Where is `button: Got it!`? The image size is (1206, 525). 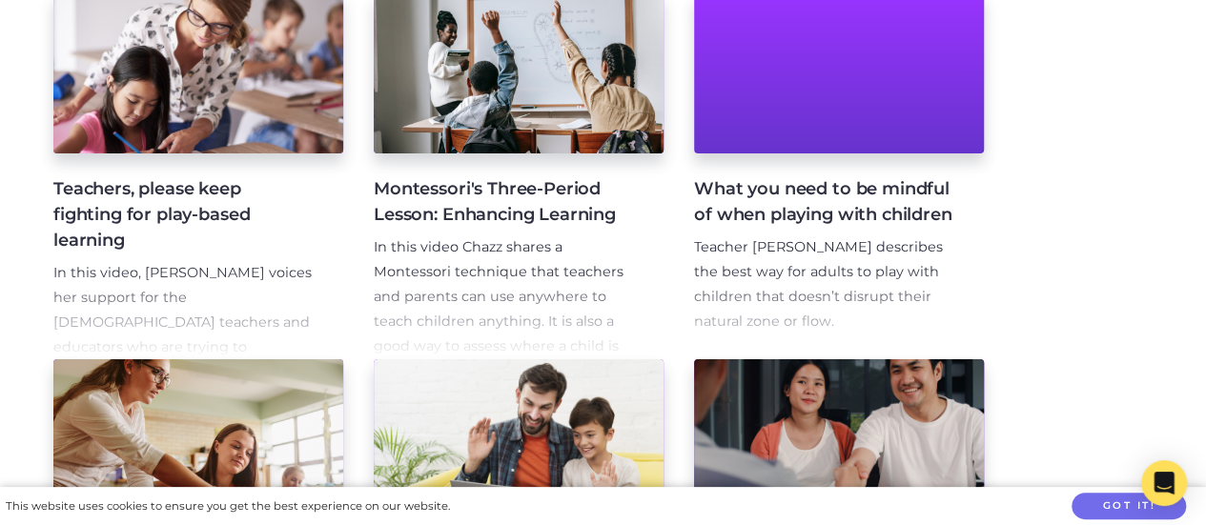
button: Got it! is located at coordinates (1129, 506).